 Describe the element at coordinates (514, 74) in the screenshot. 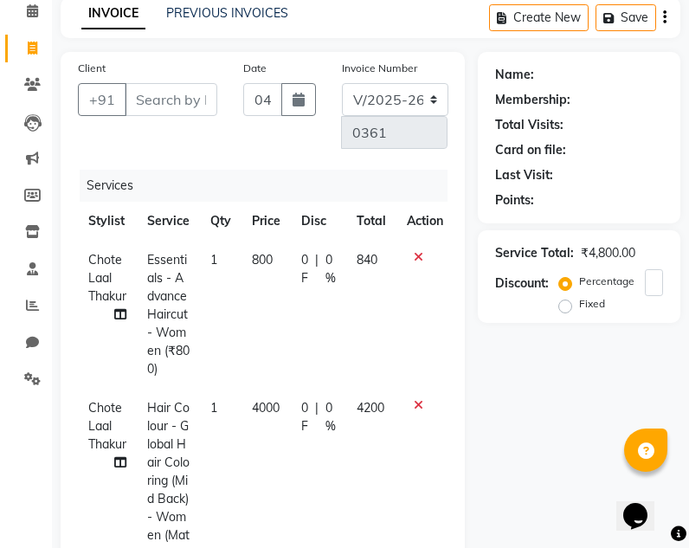

I see `div: Name:` at that location.